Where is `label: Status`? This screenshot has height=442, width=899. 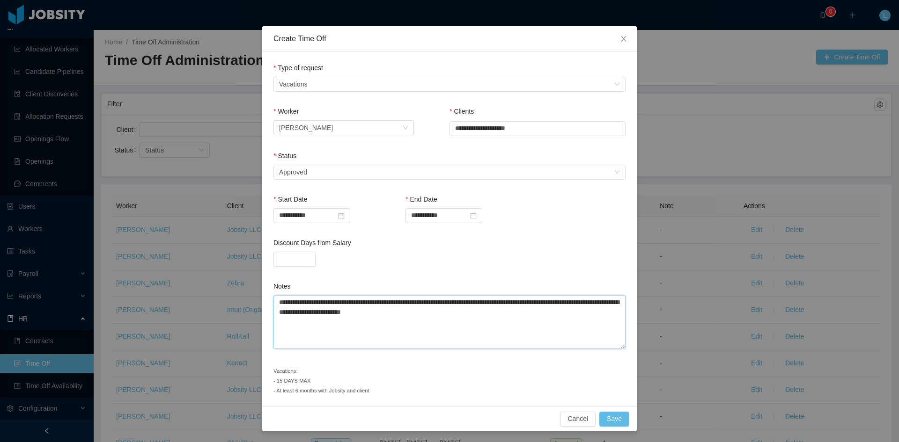
label: Status is located at coordinates (285, 156).